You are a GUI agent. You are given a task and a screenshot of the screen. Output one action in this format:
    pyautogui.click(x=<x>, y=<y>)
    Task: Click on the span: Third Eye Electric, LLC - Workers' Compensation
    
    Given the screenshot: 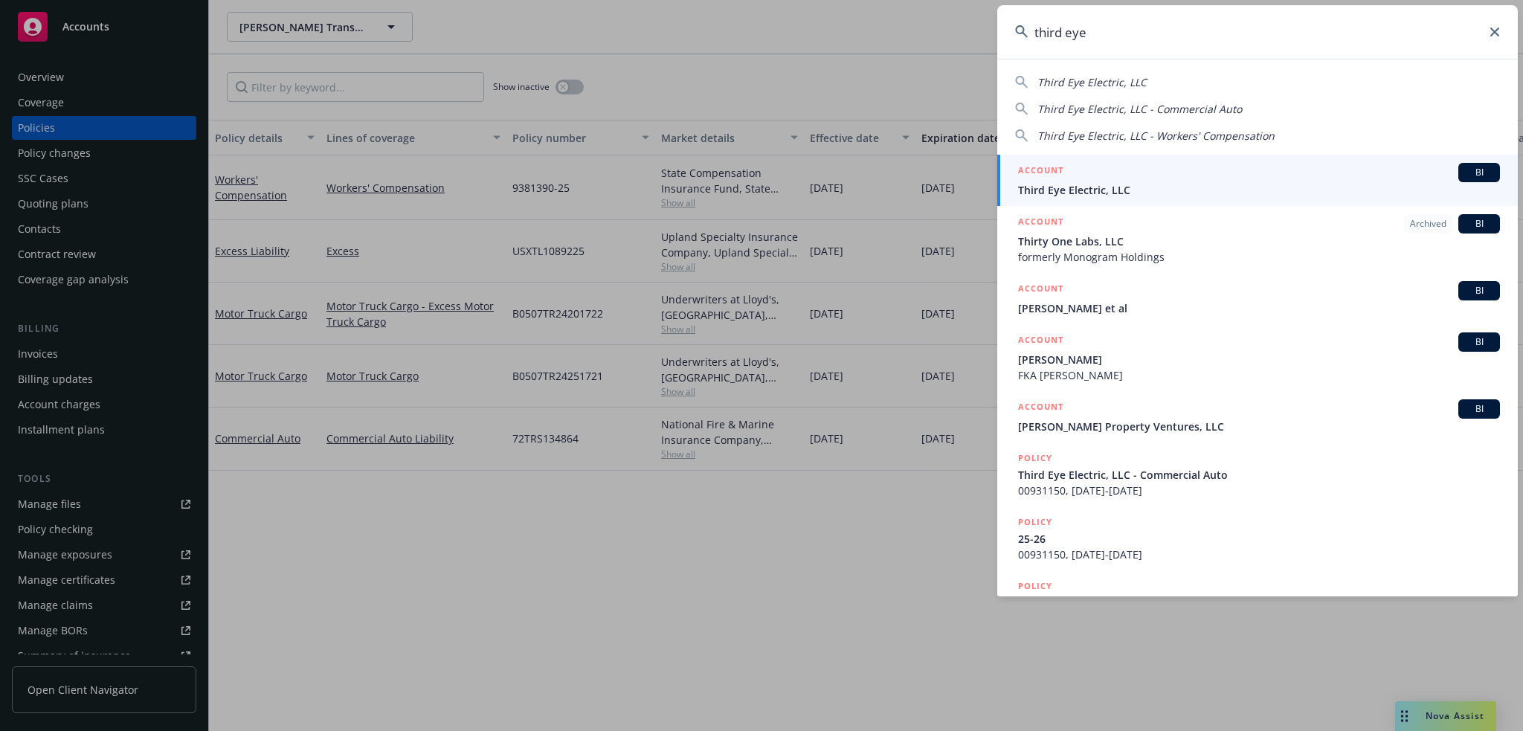 What is the action you would take?
    pyautogui.click(x=1155, y=135)
    